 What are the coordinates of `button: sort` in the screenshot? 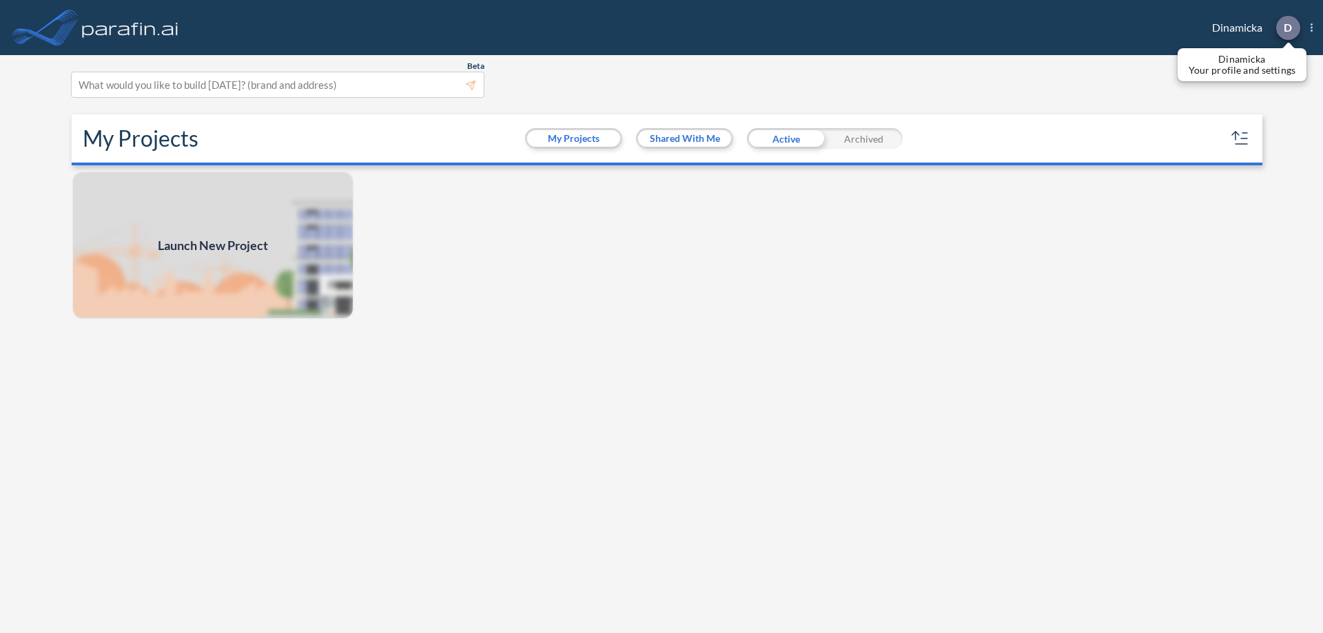 It's located at (1240, 139).